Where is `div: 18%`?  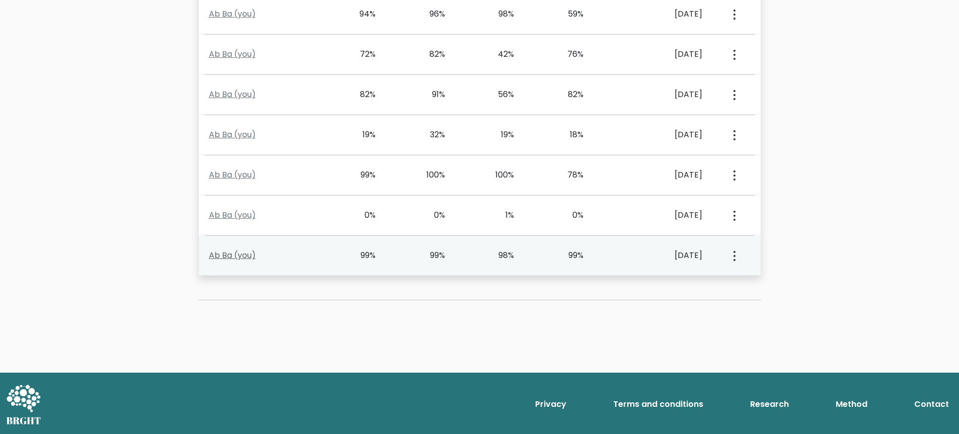
div: 18% is located at coordinates (569, 135).